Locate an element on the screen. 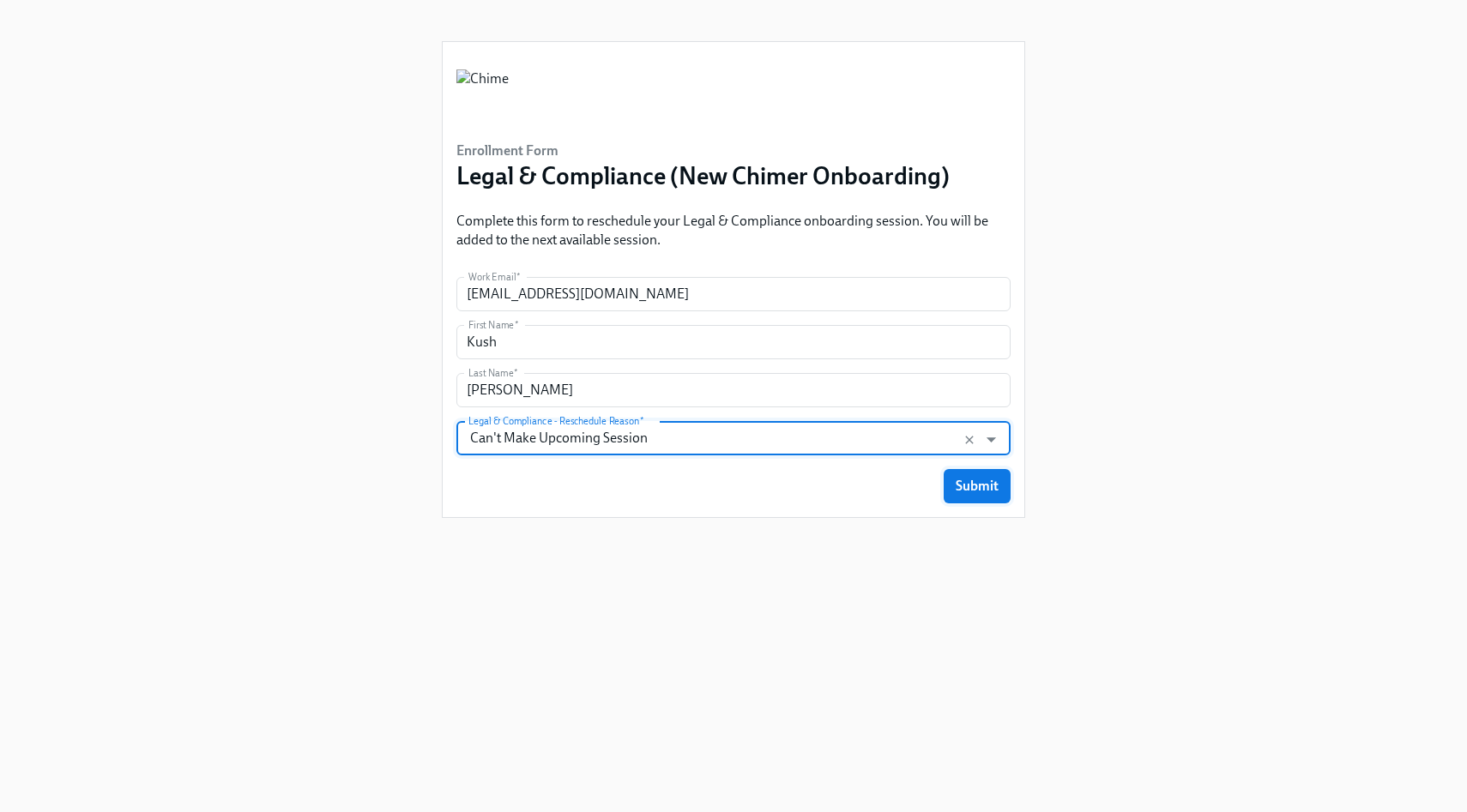 The width and height of the screenshot is (1467, 812). h3: Legal & Compliance (New Chimer Onboarding) is located at coordinates (703, 175).